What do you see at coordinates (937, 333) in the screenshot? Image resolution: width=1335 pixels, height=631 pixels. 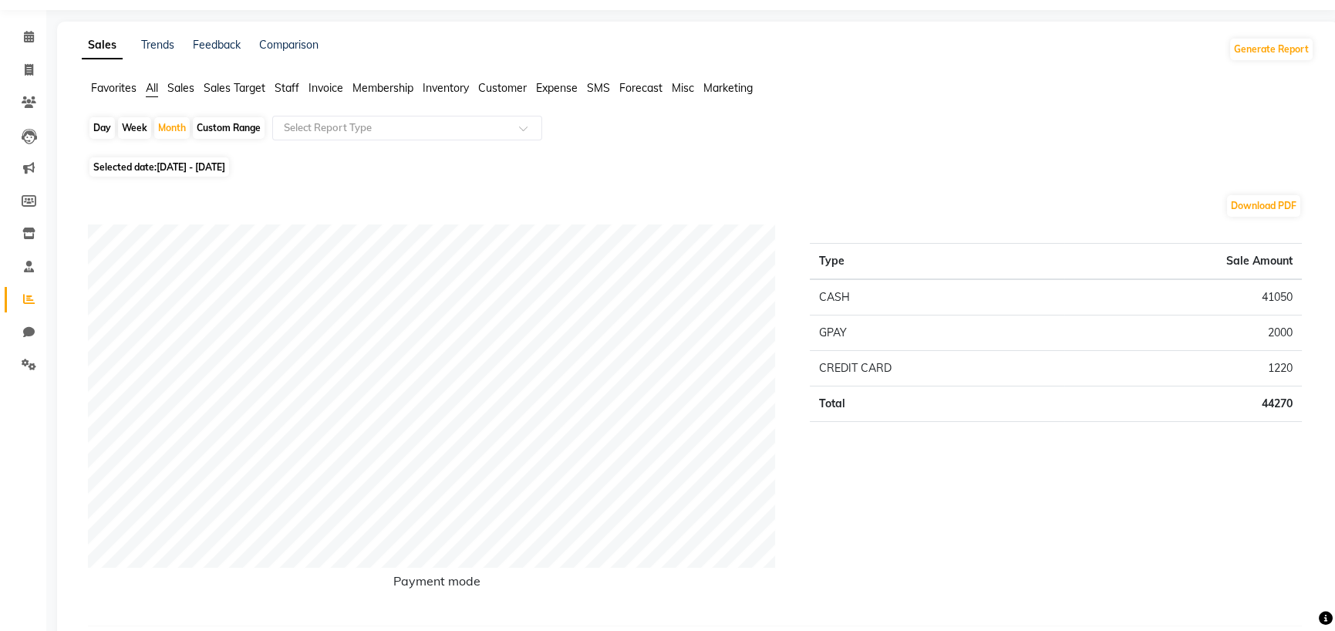 I see `td: GPAY` at bounding box center [937, 333].